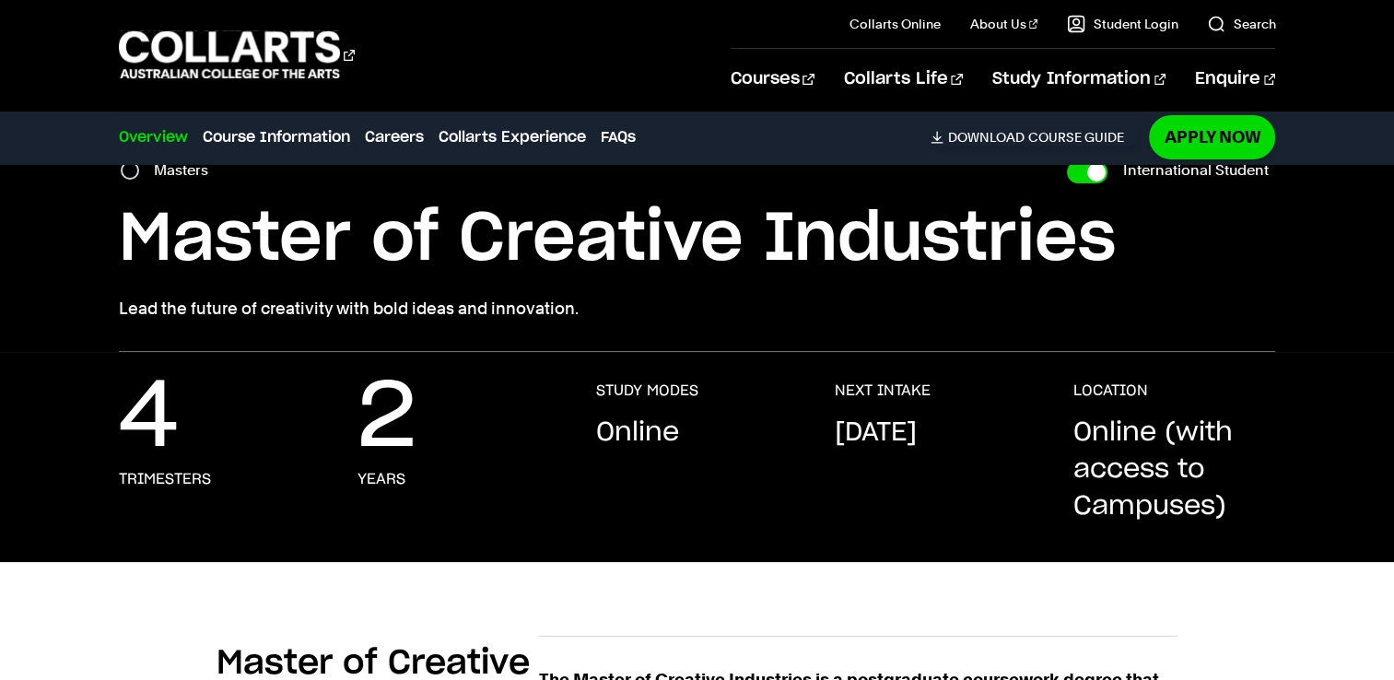  Describe the element at coordinates (1211, 136) in the screenshot. I see `a: Apply Now` at that location.